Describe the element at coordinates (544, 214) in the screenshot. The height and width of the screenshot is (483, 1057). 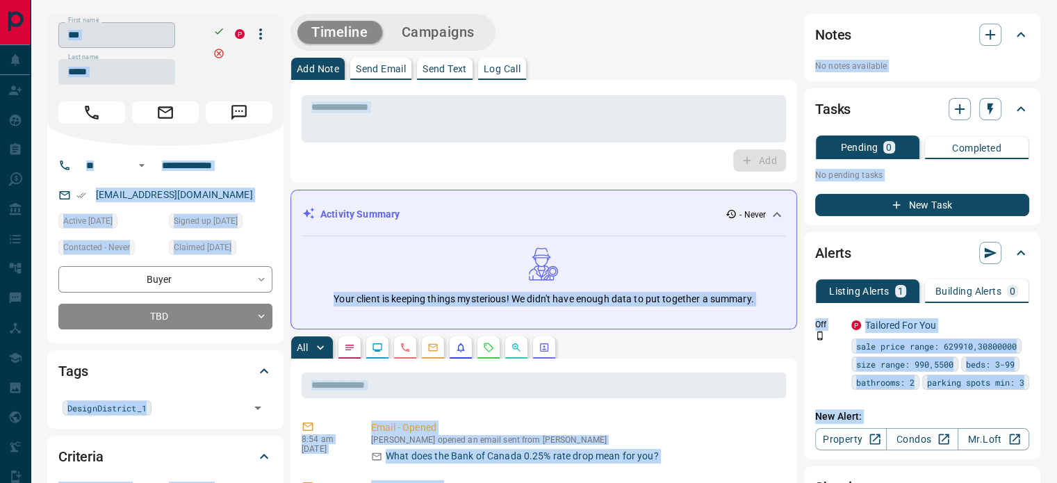
I see `div: Activity Summary- Never` at that location.